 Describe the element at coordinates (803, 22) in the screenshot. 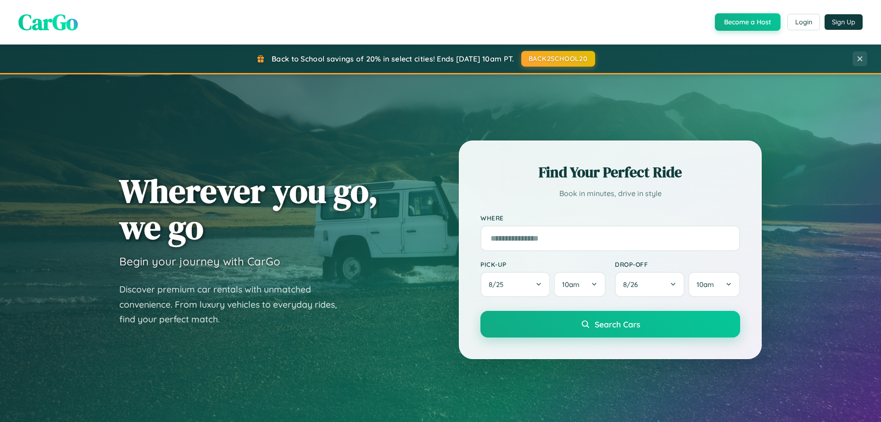

I see `button: Login` at that location.